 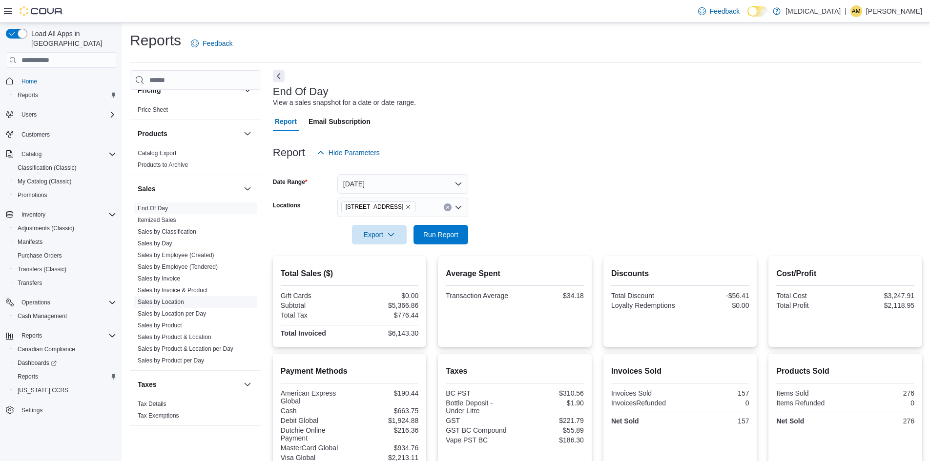 I want to click on span: Sales by Product, so click(x=160, y=326).